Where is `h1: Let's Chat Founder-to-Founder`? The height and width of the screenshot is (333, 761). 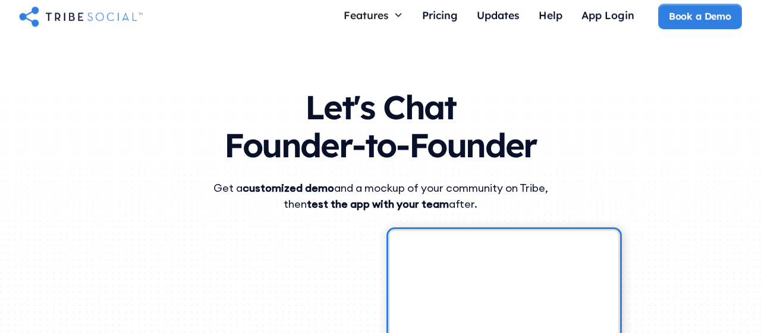 h1: Let's Chat Founder-to-Founder is located at coordinates (380, 123).